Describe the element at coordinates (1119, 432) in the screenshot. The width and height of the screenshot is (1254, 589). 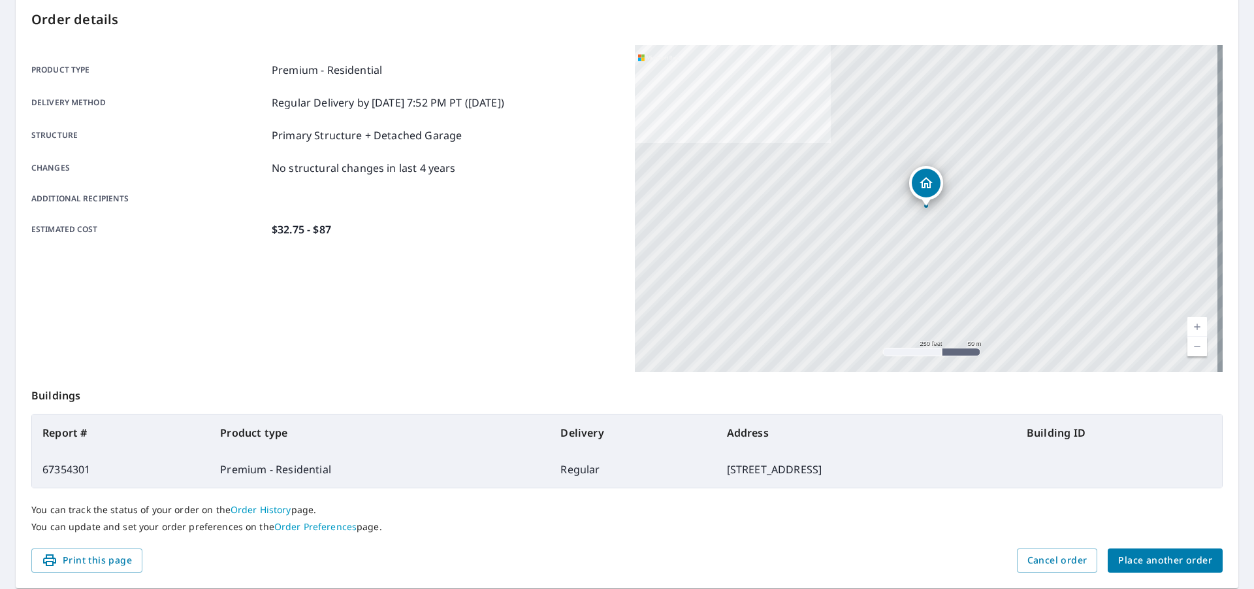
I see `th: Building ID` at that location.